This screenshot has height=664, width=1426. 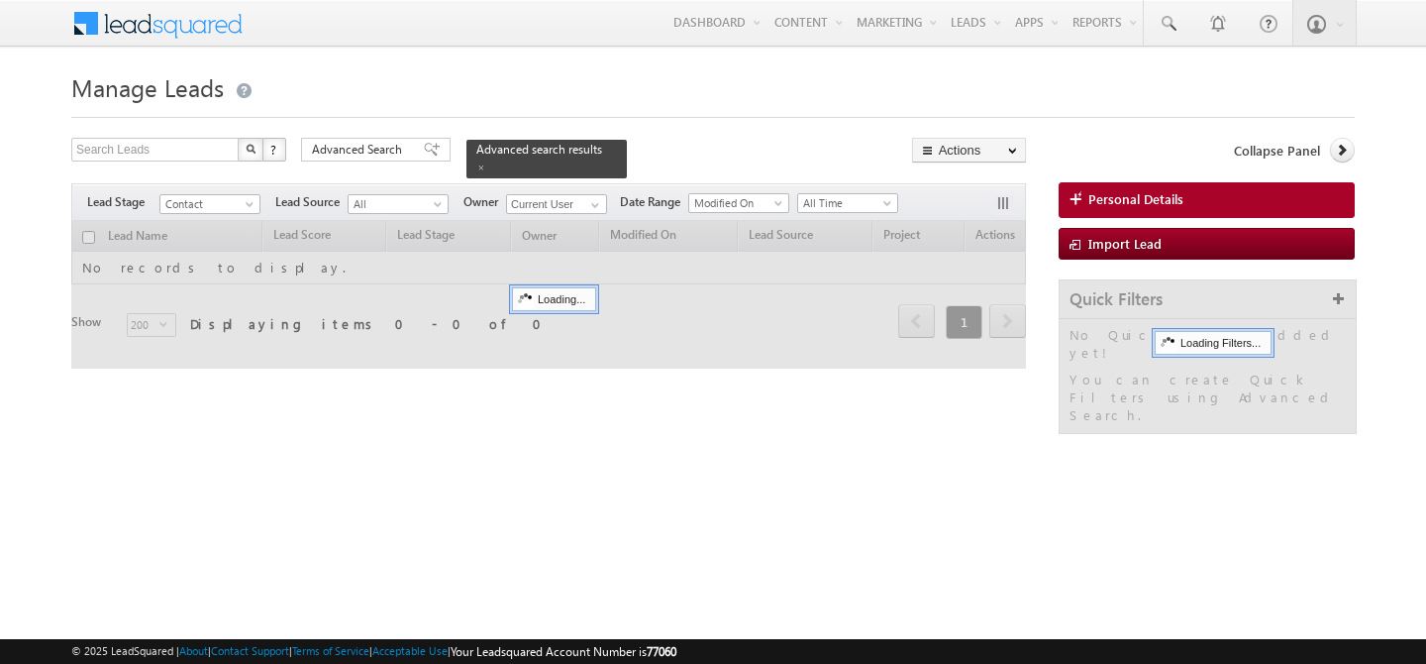 I want to click on img: Search, so click(x=251, y=149).